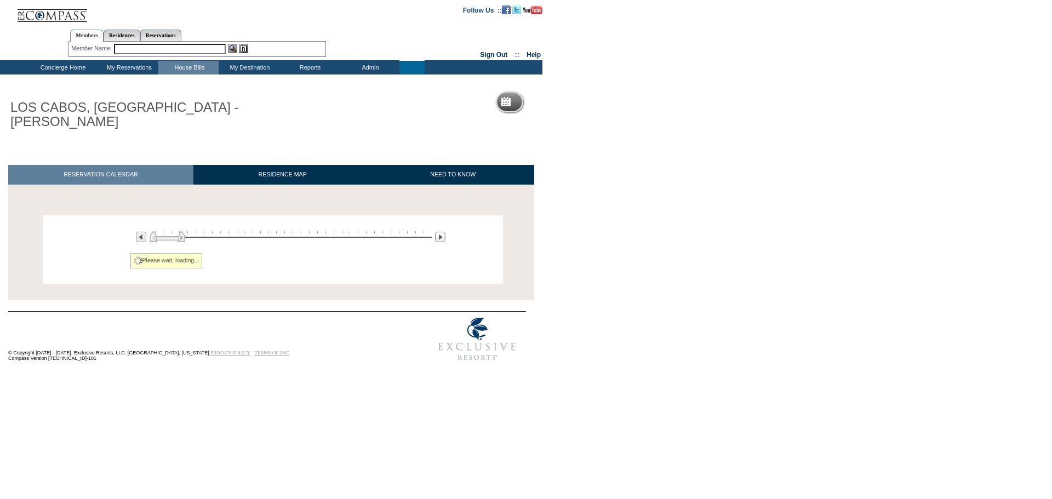 This screenshot has width=1052, height=499. I want to click on td: Concierge Home, so click(62, 67).